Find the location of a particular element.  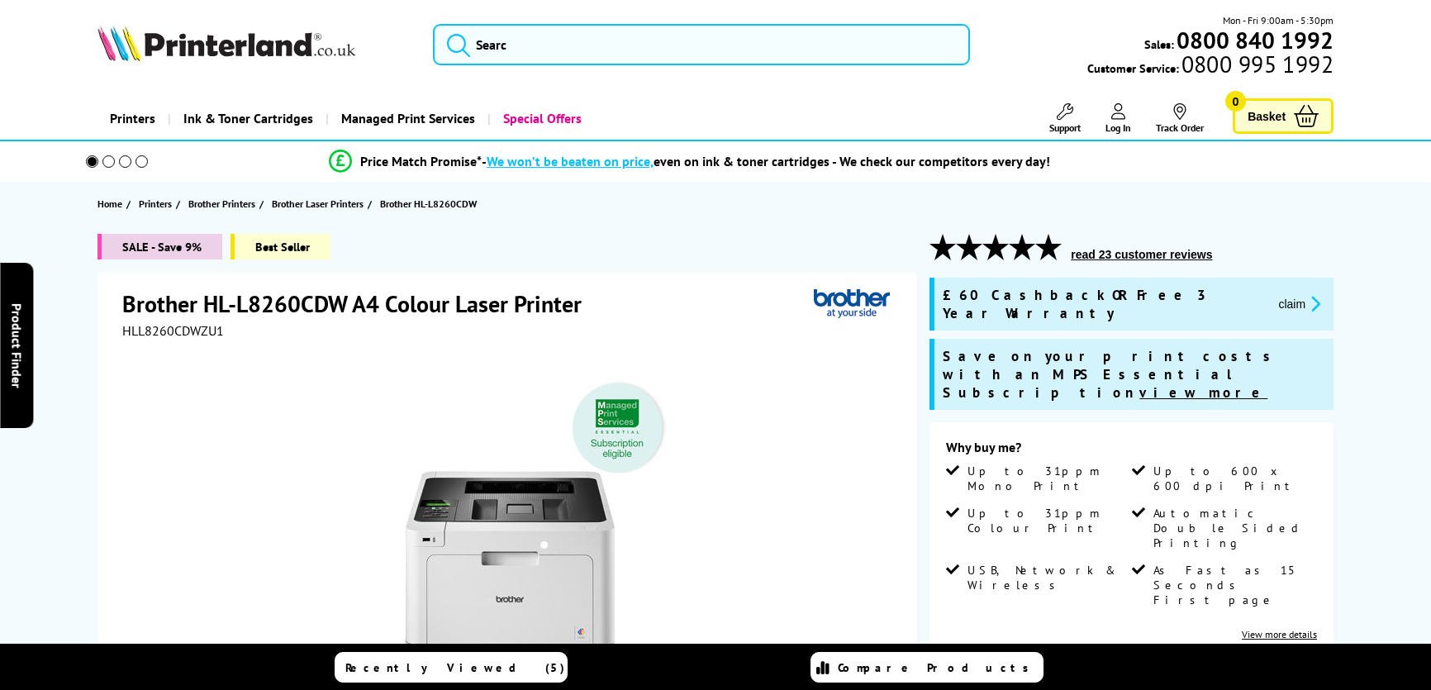

span: Up to 600 x 600 dpi Print is located at coordinates (1234, 478).